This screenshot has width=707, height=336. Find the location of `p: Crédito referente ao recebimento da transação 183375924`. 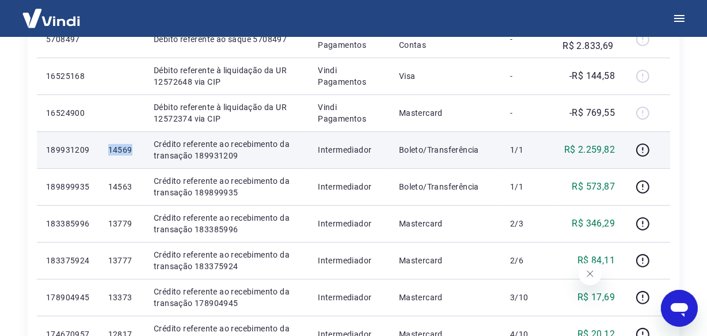

p: Crédito referente ao recebimento da transação 183375924 is located at coordinates (226, 260).